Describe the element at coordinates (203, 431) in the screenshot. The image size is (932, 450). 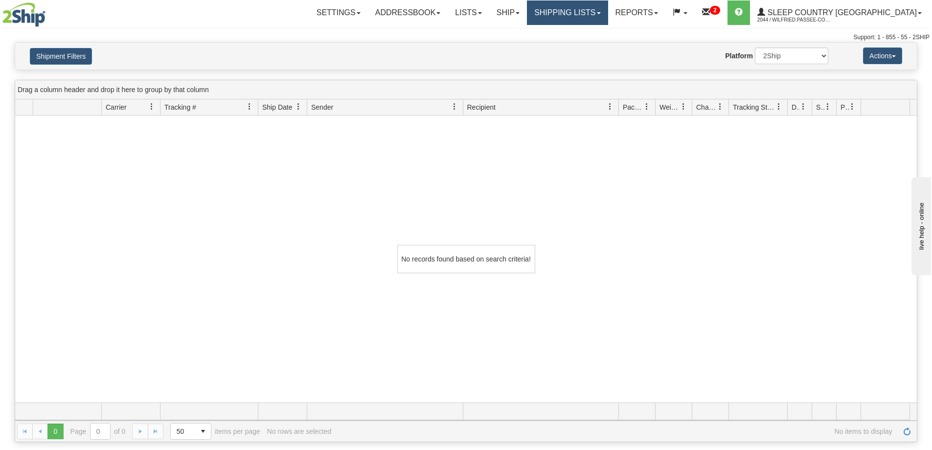
I see `span: select` at that location.